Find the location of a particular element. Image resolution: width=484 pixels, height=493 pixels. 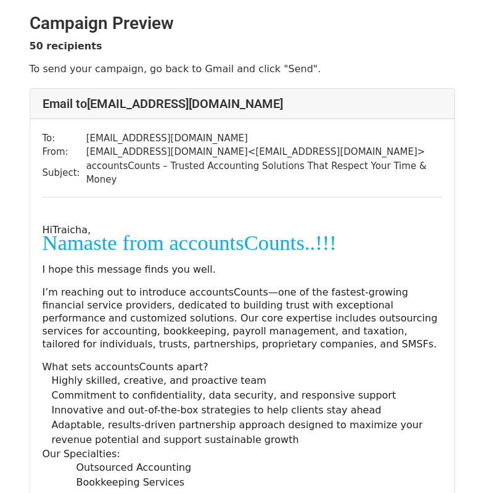

h2: Campaign Preview is located at coordinates (242, 23).